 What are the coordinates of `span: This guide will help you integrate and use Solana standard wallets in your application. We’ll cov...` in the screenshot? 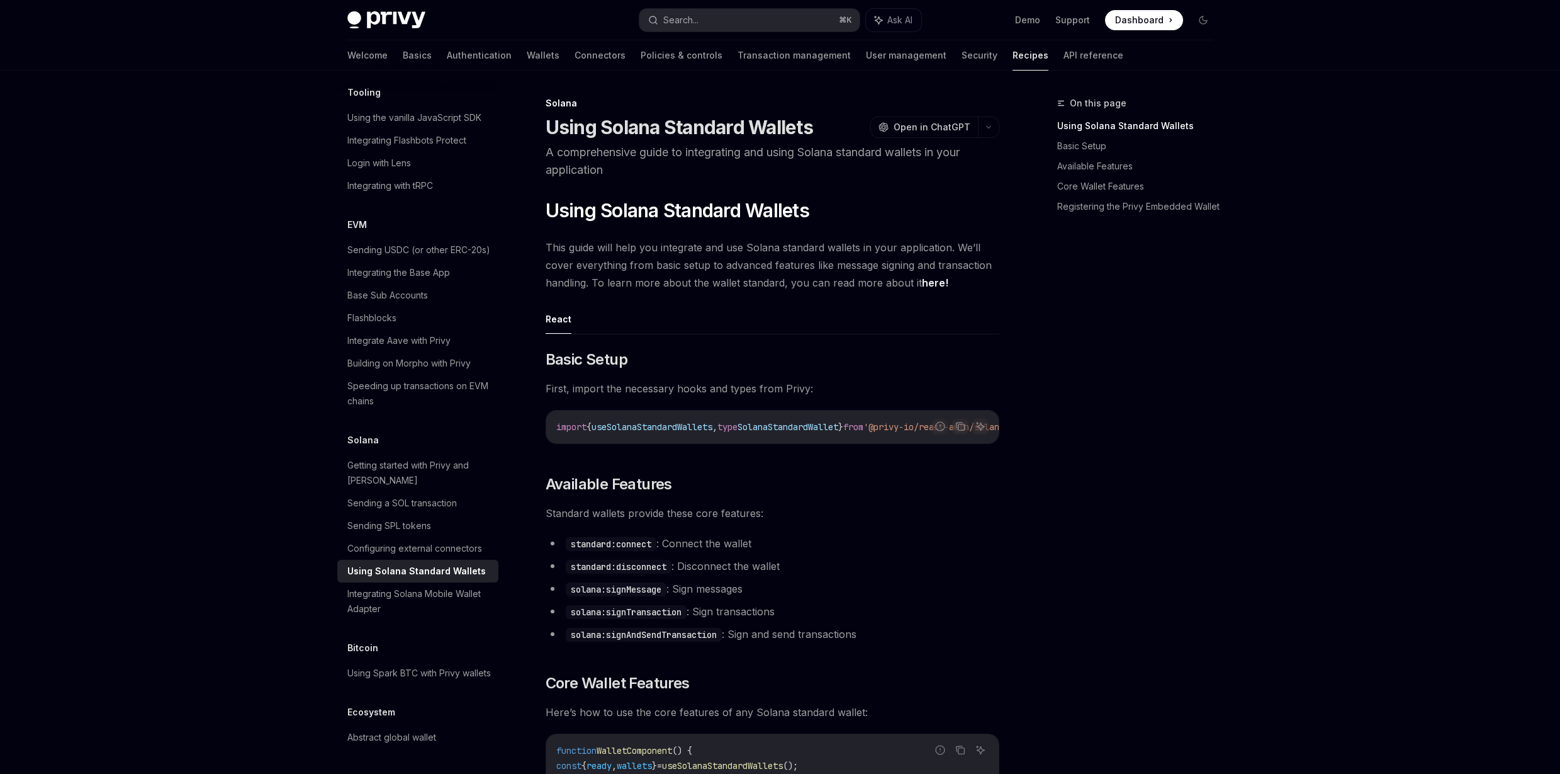 It's located at (772, 265).